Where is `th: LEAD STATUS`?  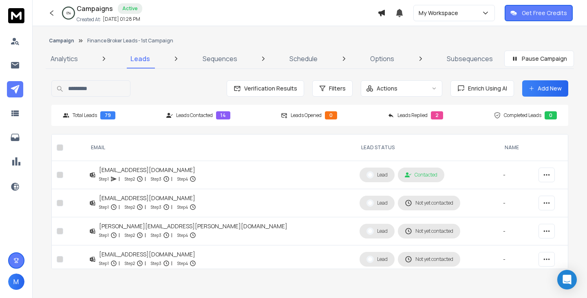 th: LEAD STATUS is located at coordinates (426, 147).